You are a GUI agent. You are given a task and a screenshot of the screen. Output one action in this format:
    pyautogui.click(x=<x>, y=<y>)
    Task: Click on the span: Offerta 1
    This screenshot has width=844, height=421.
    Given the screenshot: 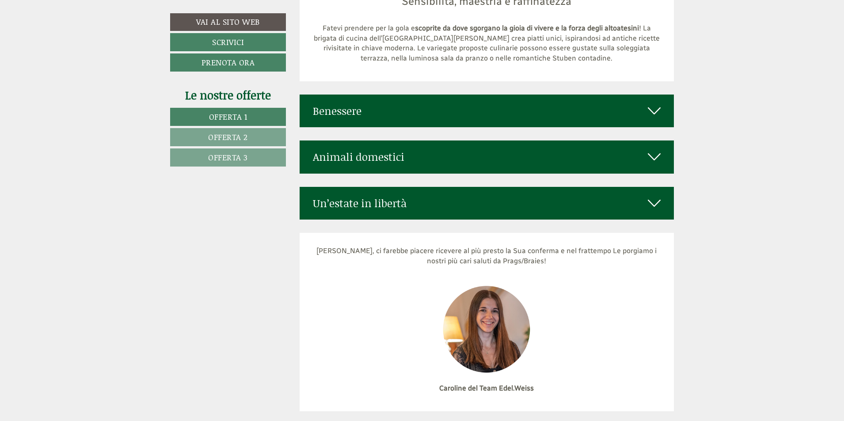 What is the action you would take?
    pyautogui.click(x=228, y=117)
    